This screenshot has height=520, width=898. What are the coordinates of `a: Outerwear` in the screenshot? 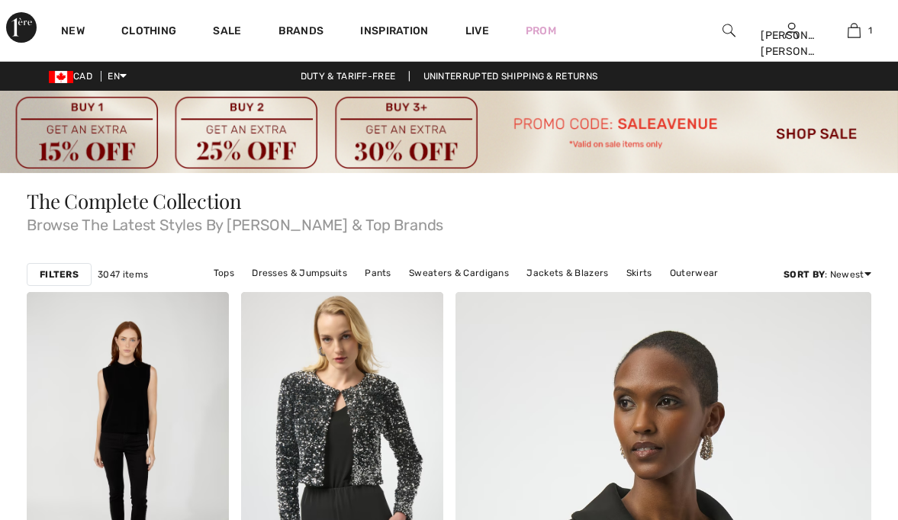 It's located at (694, 273).